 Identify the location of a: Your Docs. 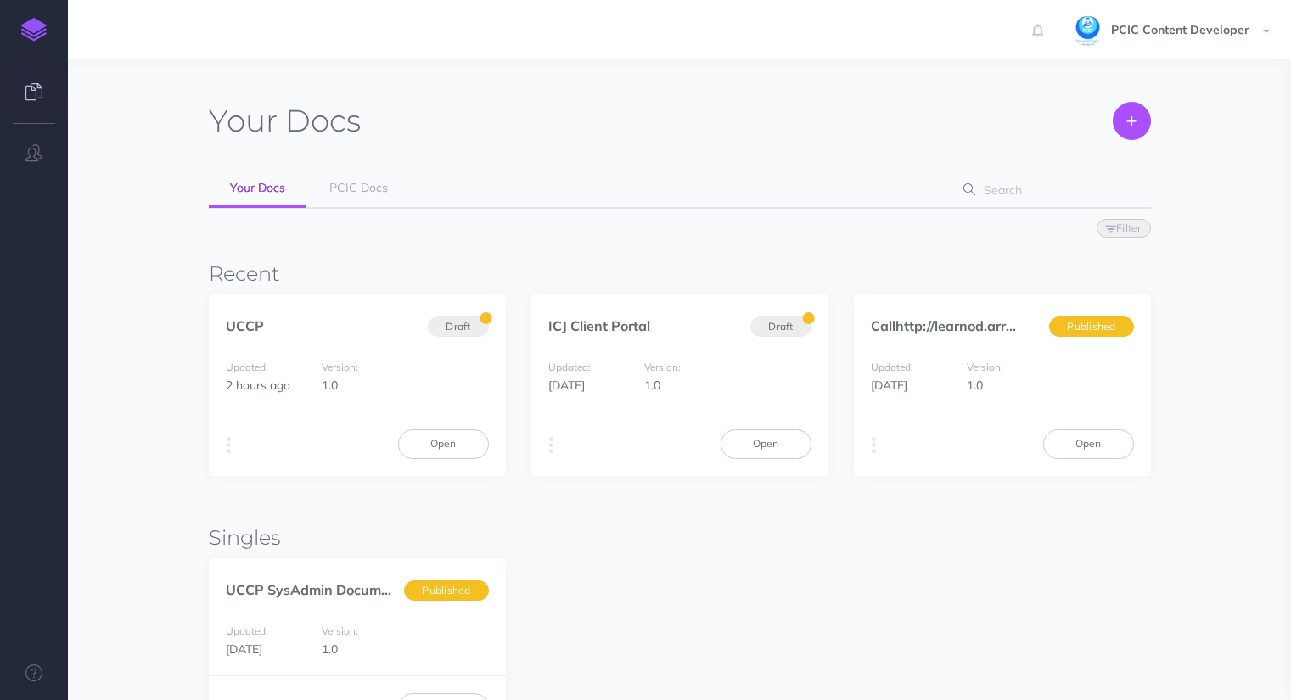
(257, 188).